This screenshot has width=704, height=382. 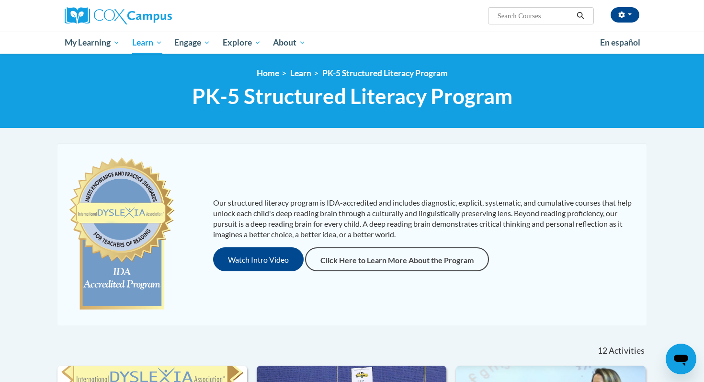 I want to click on a: Engage, so click(x=192, y=43).